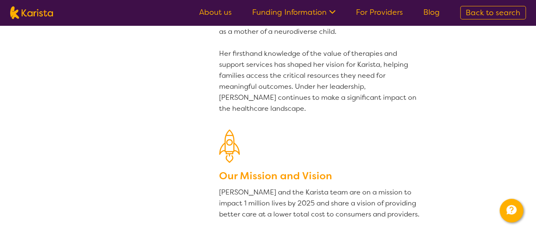 The width and height of the screenshot is (536, 233). What do you see at coordinates (379, 12) in the screenshot?
I see `a: For Providers` at bounding box center [379, 12].